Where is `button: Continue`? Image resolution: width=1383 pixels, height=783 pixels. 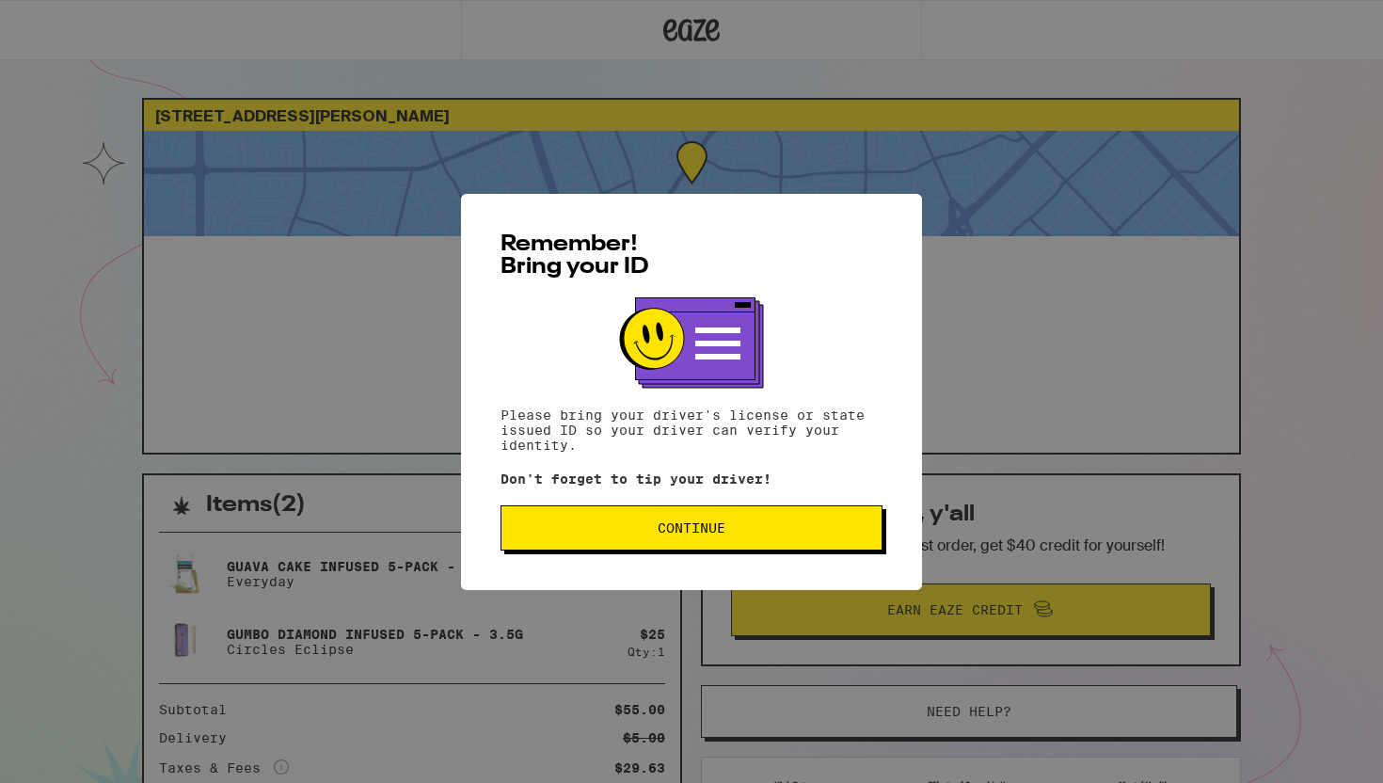
button: Continue is located at coordinates (692, 528).